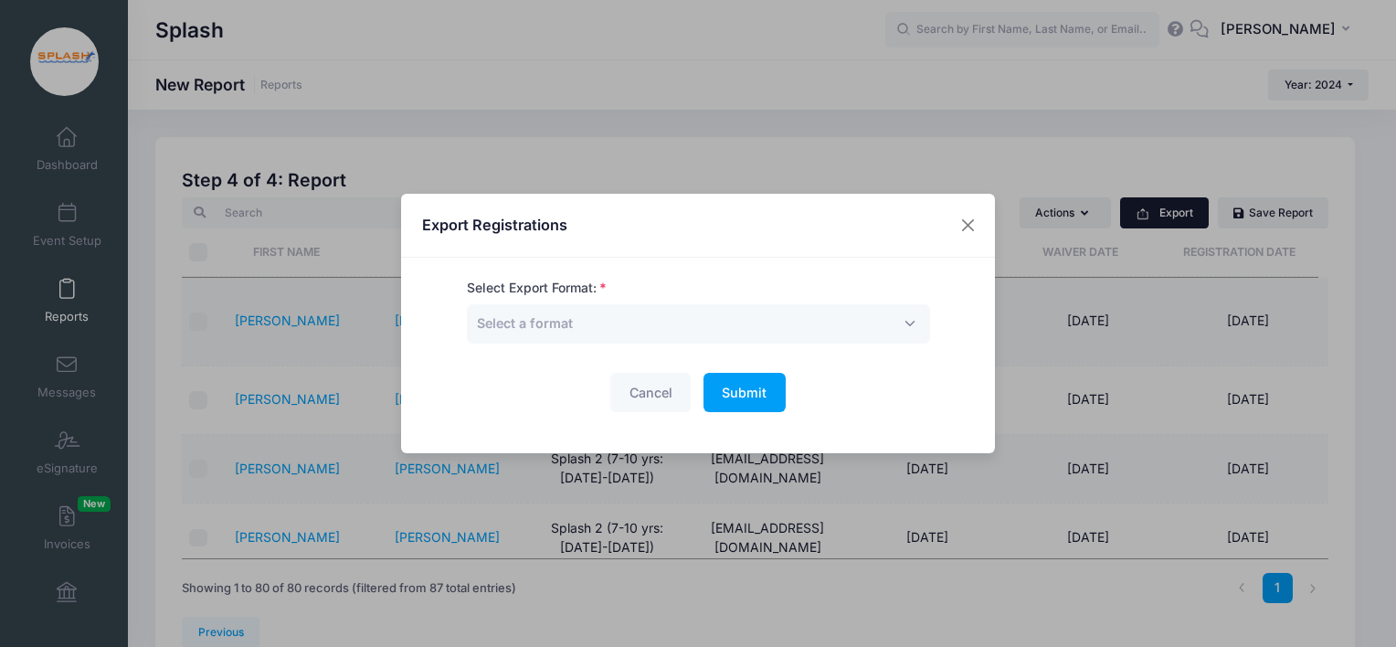  I want to click on button: Cancel, so click(651, 392).